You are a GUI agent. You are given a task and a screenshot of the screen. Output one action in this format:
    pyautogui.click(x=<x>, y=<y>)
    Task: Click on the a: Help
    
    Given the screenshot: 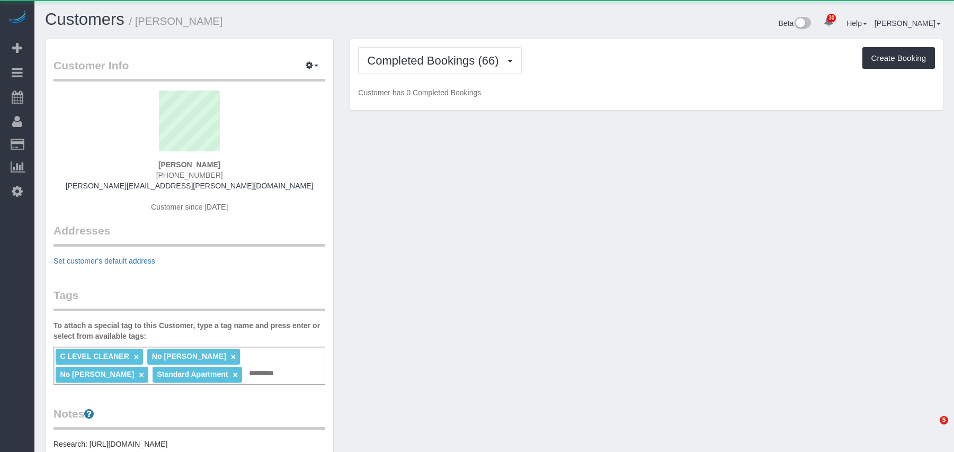 What is the action you would take?
    pyautogui.click(x=856, y=23)
    